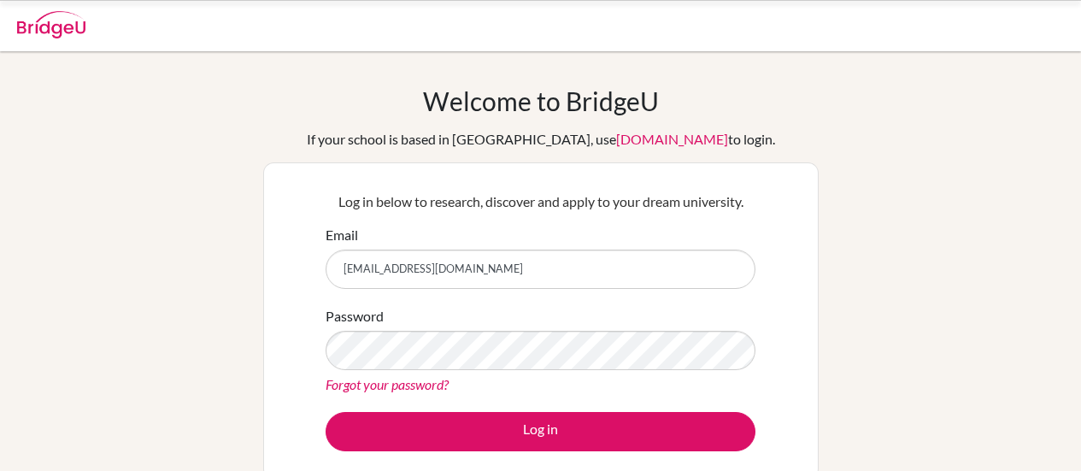 The width and height of the screenshot is (1081, 471). What do you see at coordinates (540, 202) in the screenshot?
I see `p: Log in below to research, discover and apply to your dream university.` at bounding box center [540, 202].